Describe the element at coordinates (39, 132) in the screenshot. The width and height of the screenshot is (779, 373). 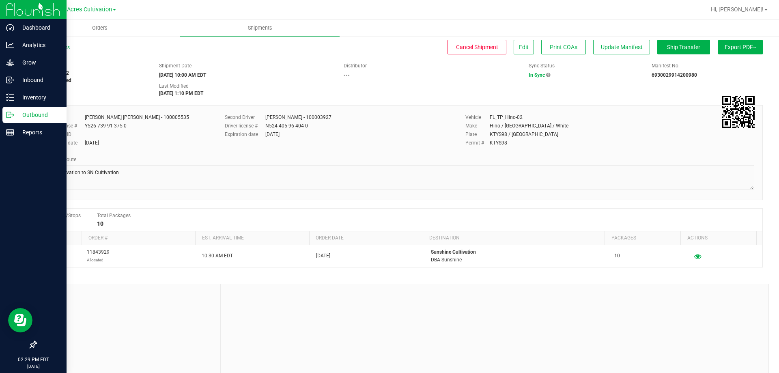
I see `p: Reports` at that location.